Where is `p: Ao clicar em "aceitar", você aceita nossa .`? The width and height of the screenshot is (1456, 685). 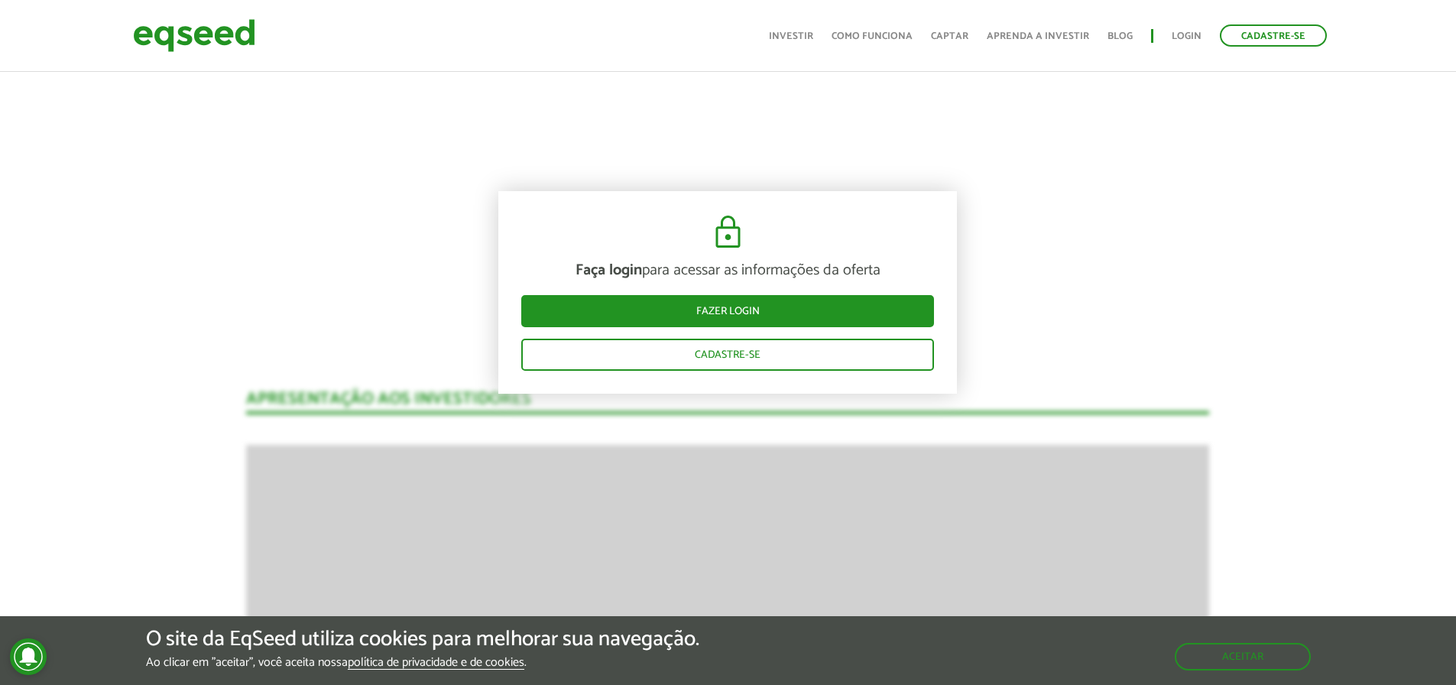
p: Ao clicar em "aceitar", você aceita nossa . is located at coordinates (423, 662).